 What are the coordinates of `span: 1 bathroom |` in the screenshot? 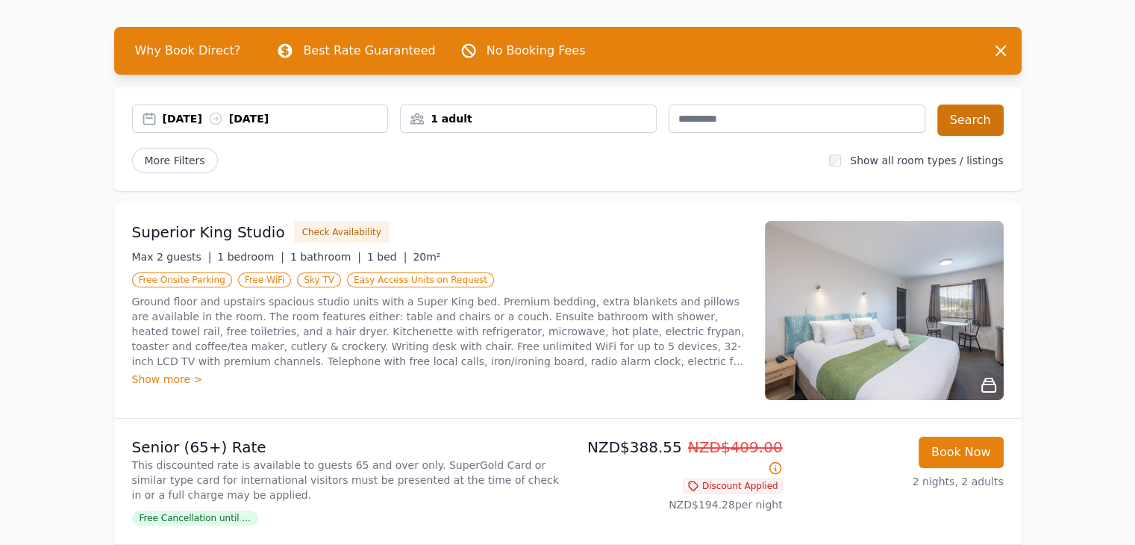 It's located at (325, 257).